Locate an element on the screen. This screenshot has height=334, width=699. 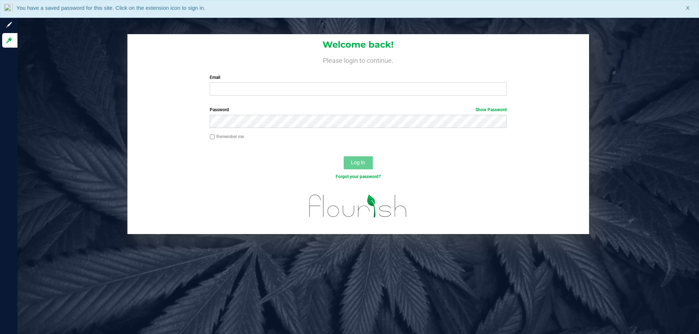
a: Forgot your password? is located at coordinates (358, 177).